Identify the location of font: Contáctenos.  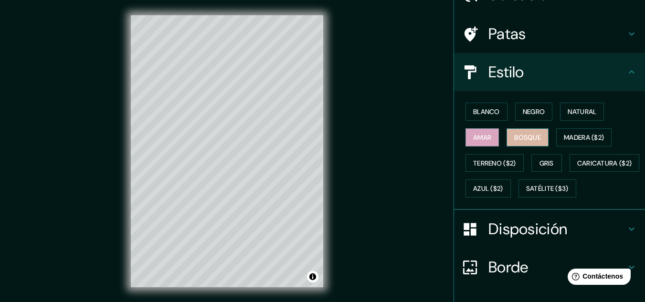
(42, 11).